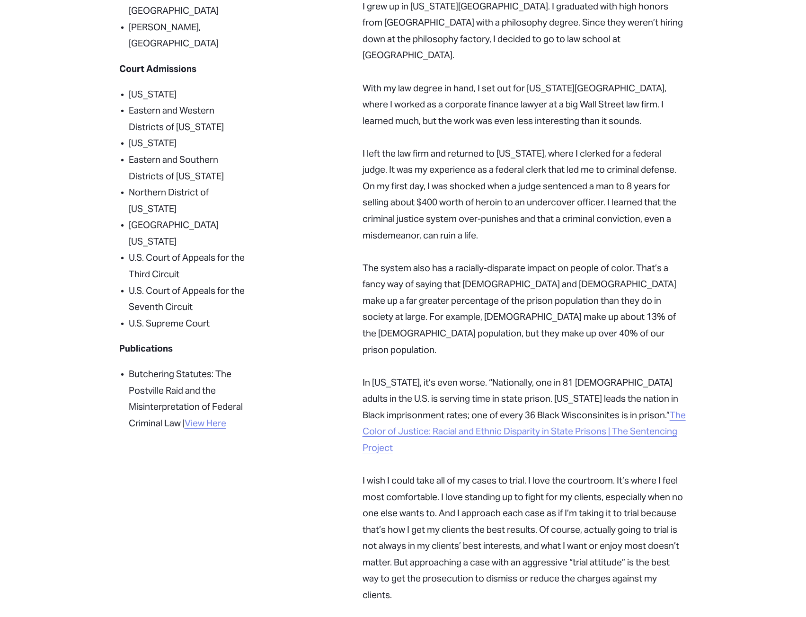 The image size is (806, 617). I want to click on p: U.S. Supreme Court, so click(189, 323).